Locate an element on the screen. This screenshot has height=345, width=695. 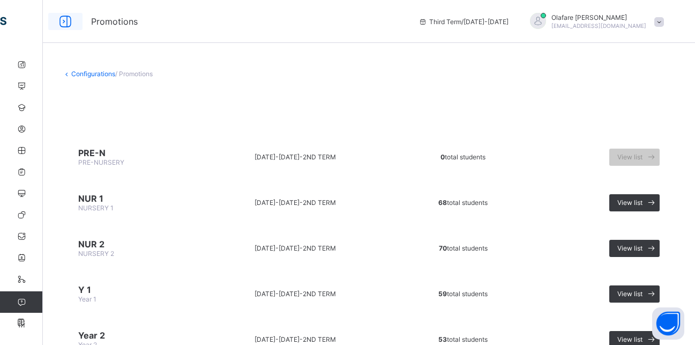
span: session/term information is located at coordinates (464, 21).